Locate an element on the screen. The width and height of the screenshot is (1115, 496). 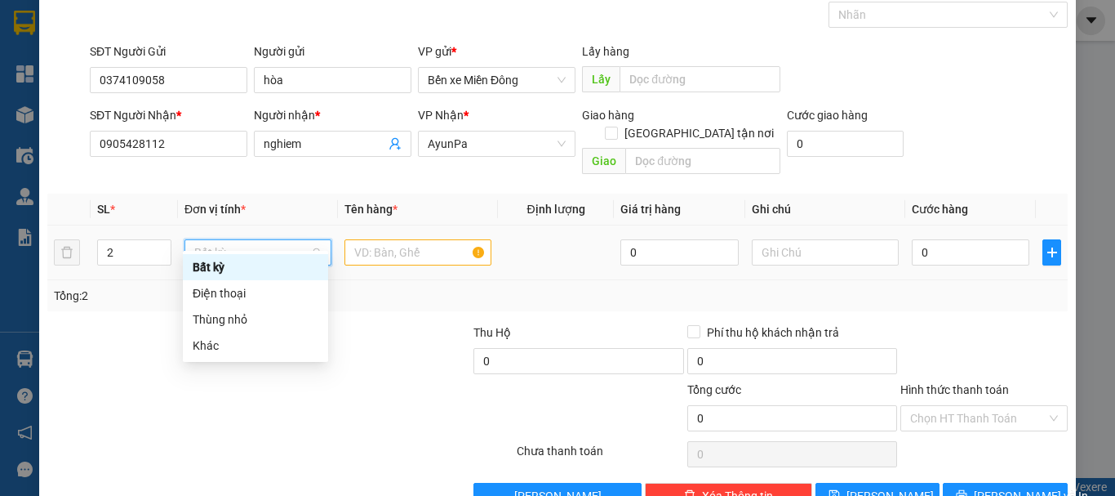
div: Bất kỳ is located at coordinates (256, 267).